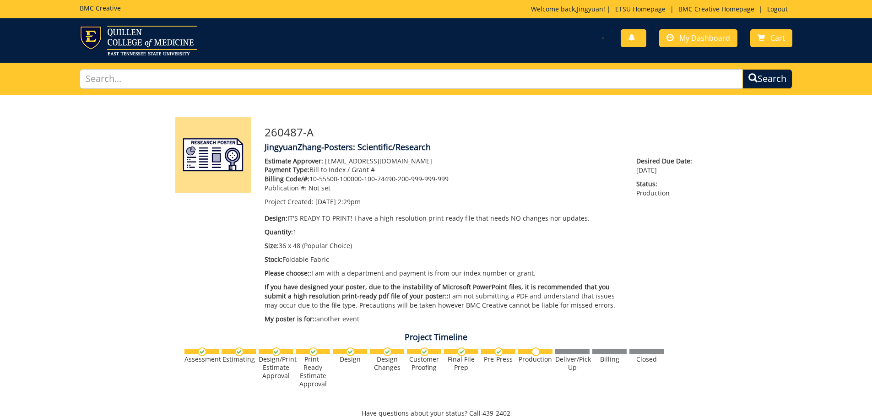 The height and width of the screenshot is (417, 872). I want to click on span: Estimate Approver:, so click(294, 161).